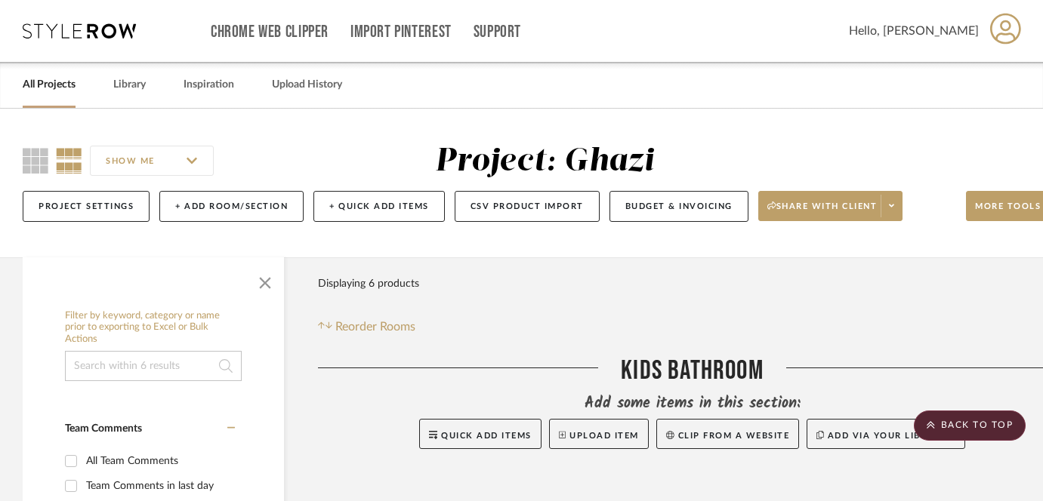 The height and width of the screenshot is (501, 1043). Describe the element at coordinates (366, 327) in the screenshot. I see `button: Reorder Rooms` at that location.